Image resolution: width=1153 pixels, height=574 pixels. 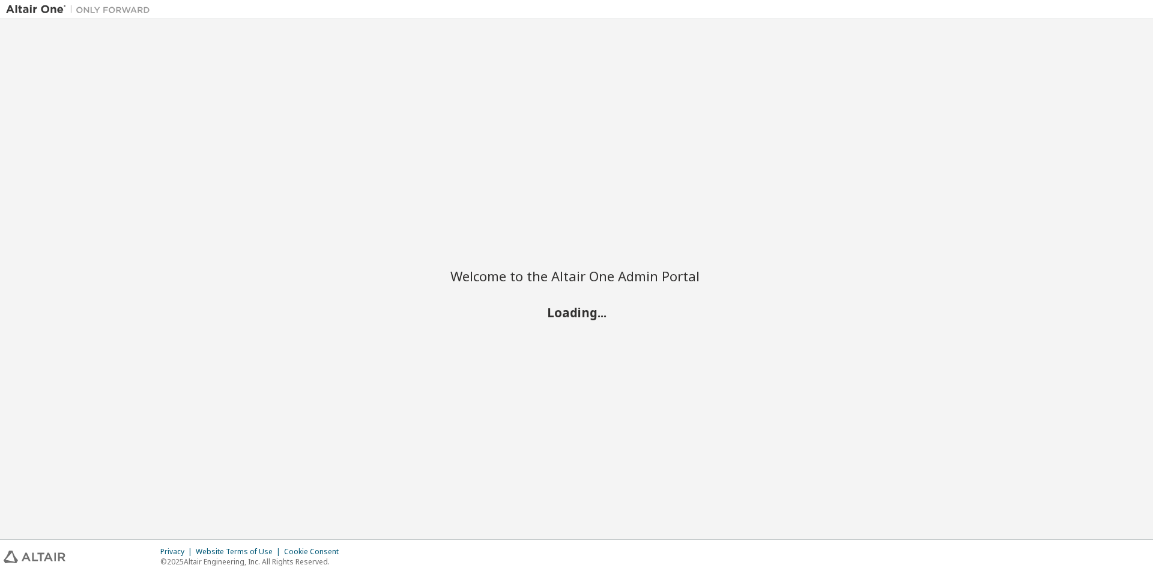 What do you see at coordinates (315, 552) in the screenshot?
I see `div: Cookie Consent` at bounding box center [315, 552].